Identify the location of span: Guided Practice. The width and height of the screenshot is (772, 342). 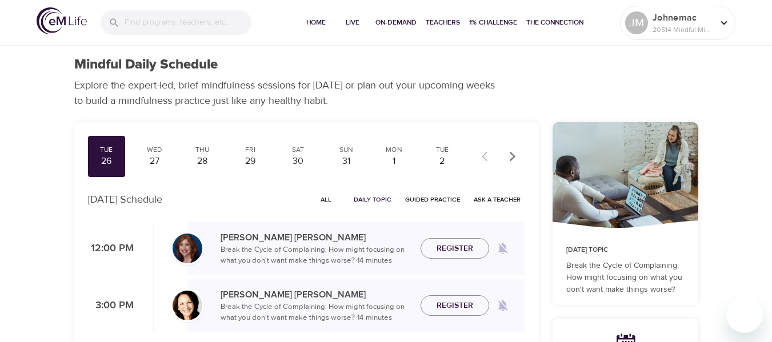
(433, 200).